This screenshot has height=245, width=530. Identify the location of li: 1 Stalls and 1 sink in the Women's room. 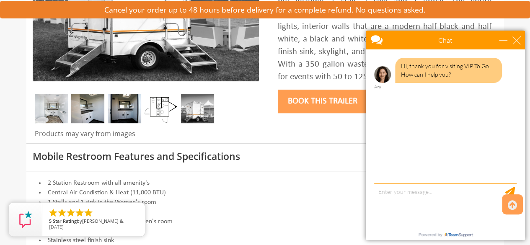
(265, 202).